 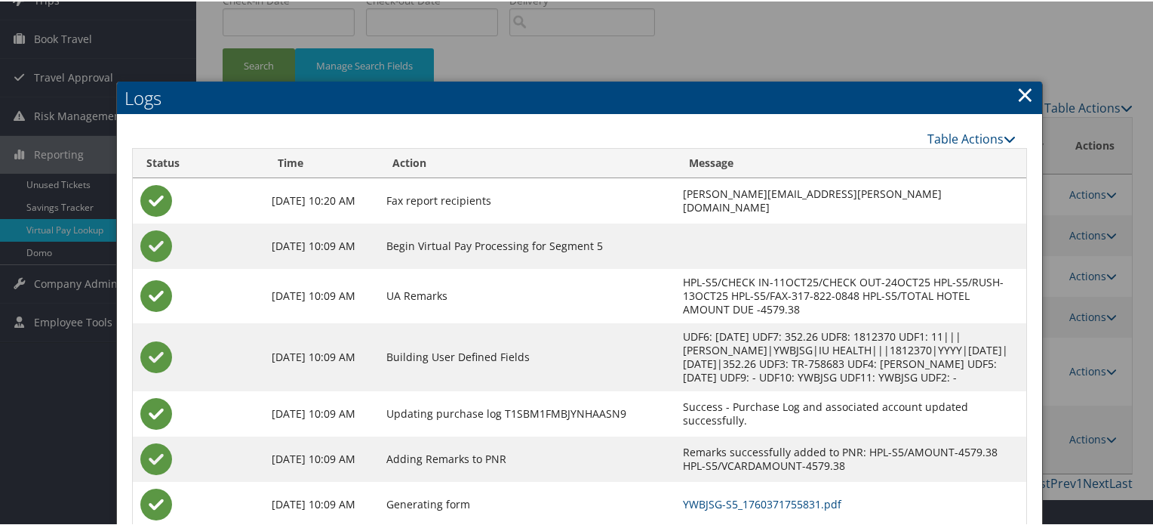 What do you see at coordinates (1025, 93) in the screenshot?
I see `a: Close` at bounding box center [1025, 93].